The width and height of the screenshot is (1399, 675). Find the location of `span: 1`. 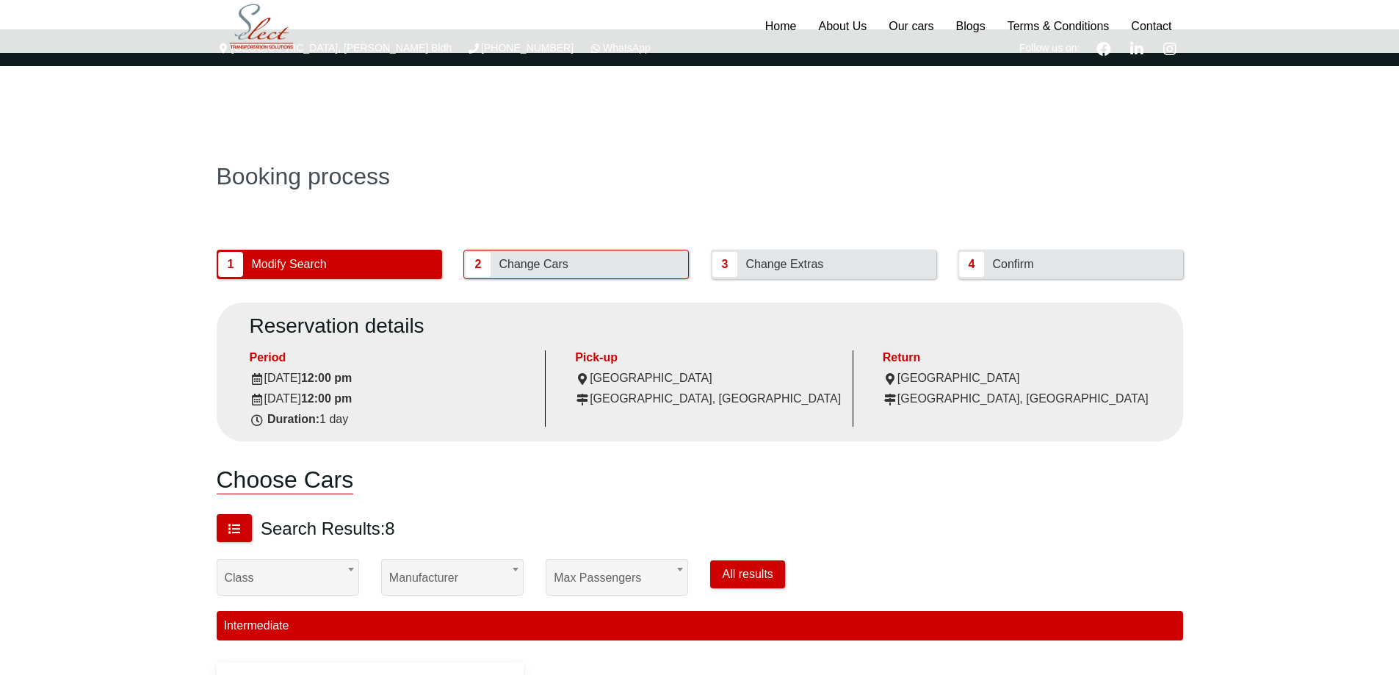

span: 1 is located at coordinates (231, 264).